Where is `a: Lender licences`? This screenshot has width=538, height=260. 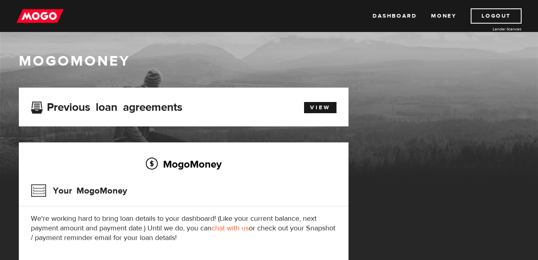
a: Lender licences is located at coordinates (492, 29).